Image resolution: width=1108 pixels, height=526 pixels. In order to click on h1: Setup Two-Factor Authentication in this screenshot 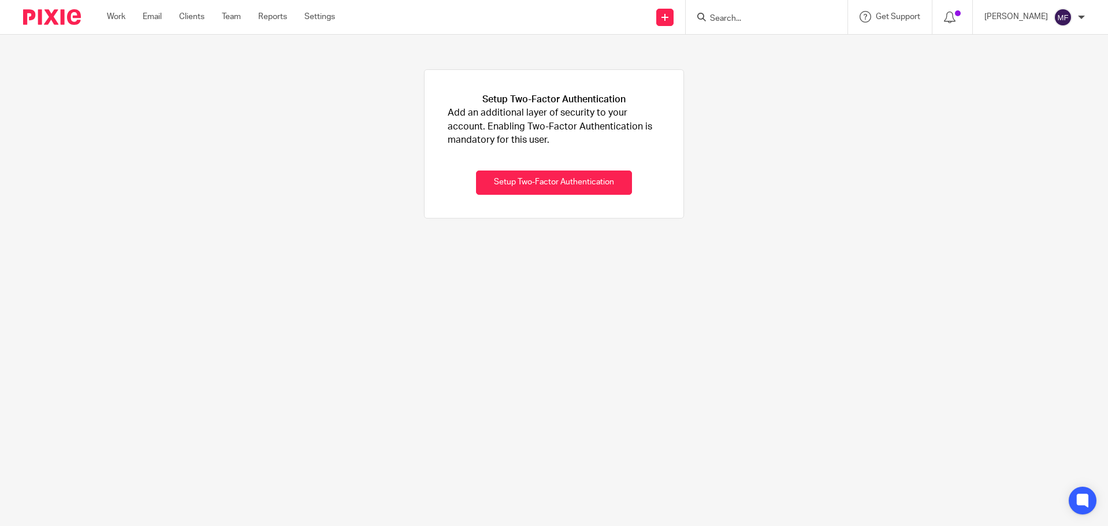, I will do `click(554, 99)`.